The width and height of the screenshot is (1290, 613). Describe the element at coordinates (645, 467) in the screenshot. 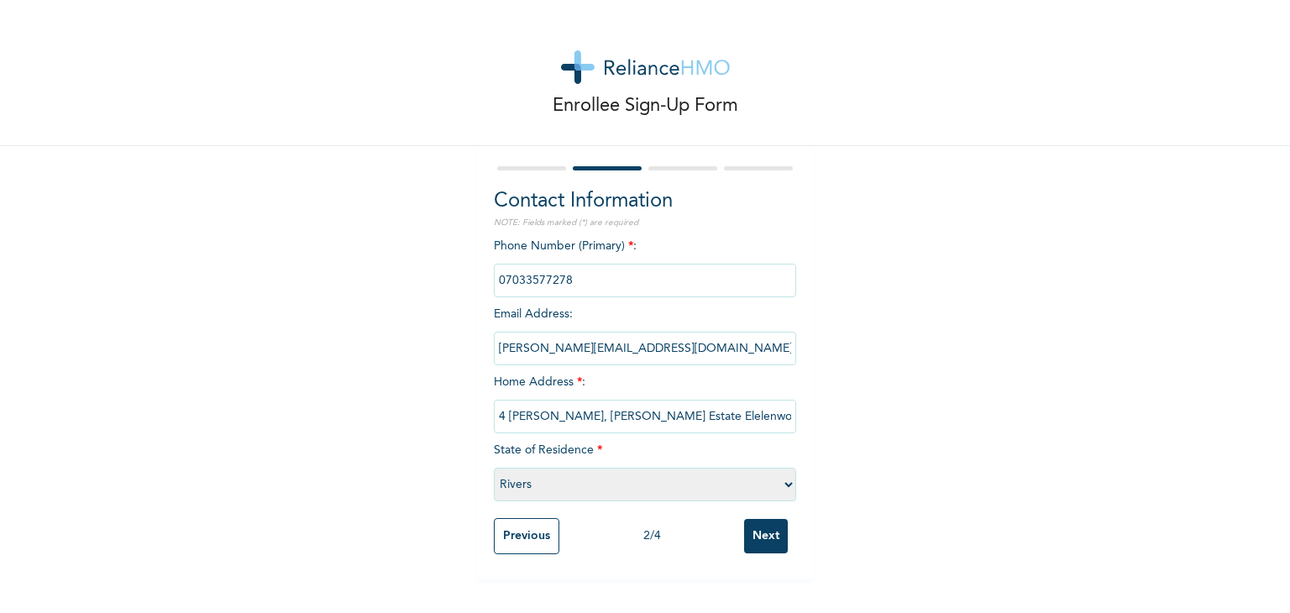

I see `span: State of Residence` at that location.